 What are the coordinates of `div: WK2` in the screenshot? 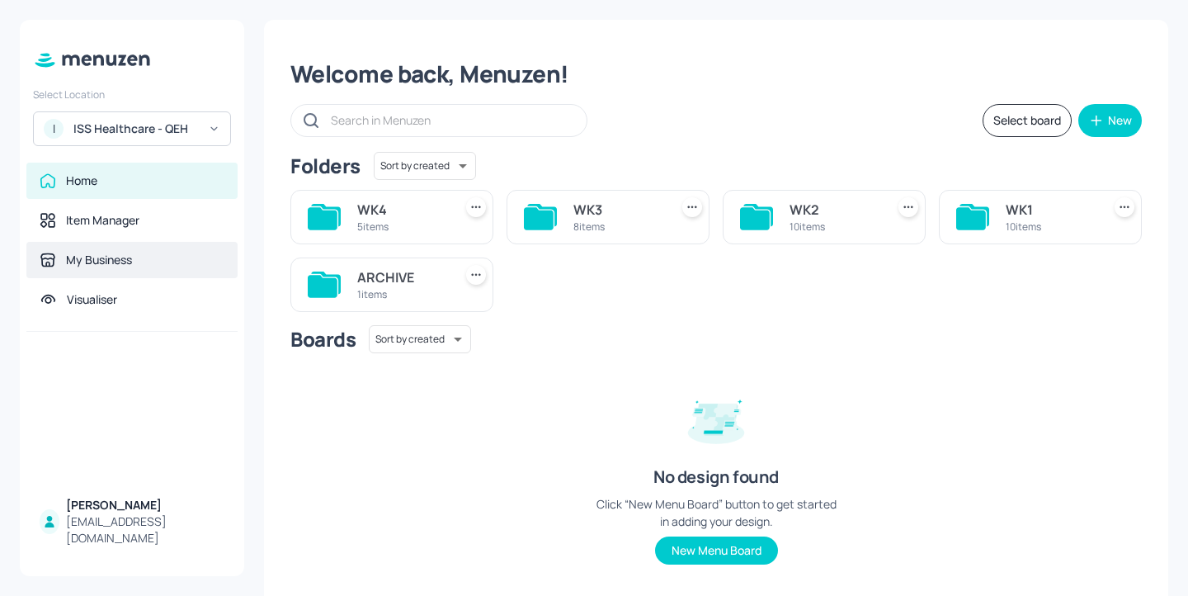 It's located at (834, 210).